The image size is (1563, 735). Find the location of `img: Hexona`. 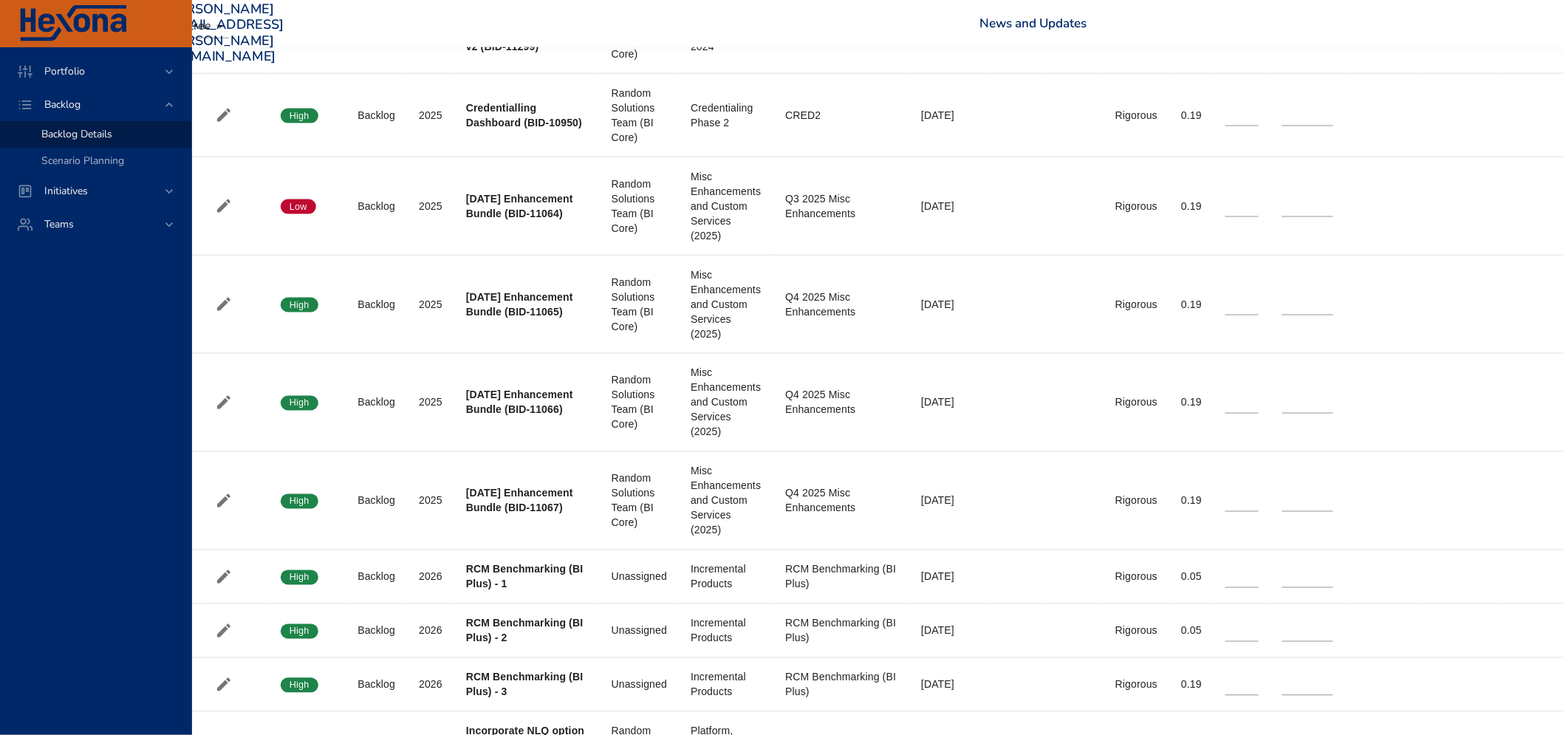

img: Hexona is located at coordinates (73, 24).